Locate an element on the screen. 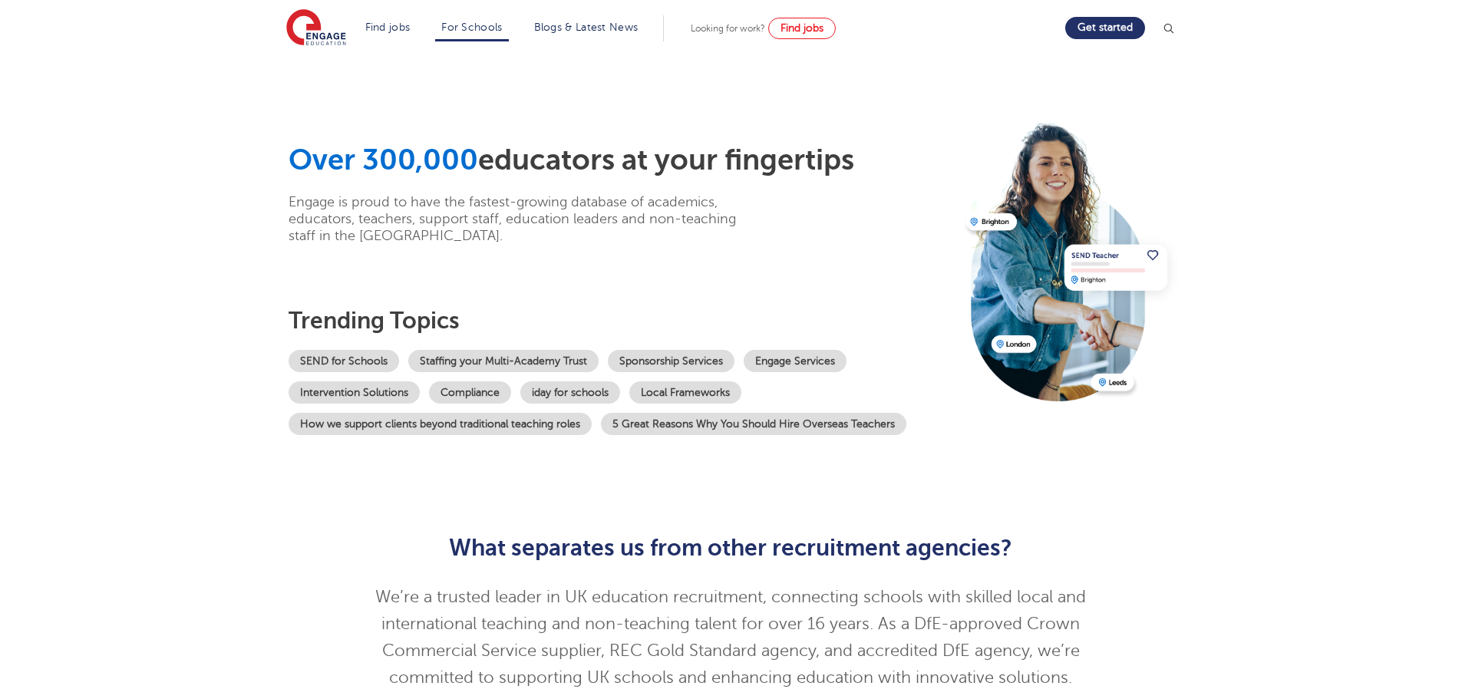 Image resolution: width=1462 pixels, height=699 pixels. img: Engage Education is located at coordinates (316, 28).